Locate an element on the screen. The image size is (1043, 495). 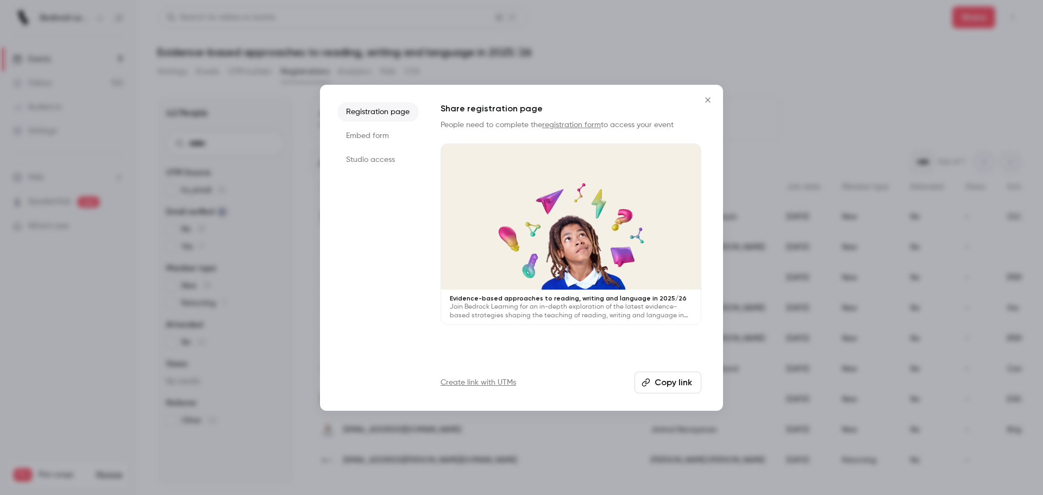
button: Close is located at coordinates (708, 100).